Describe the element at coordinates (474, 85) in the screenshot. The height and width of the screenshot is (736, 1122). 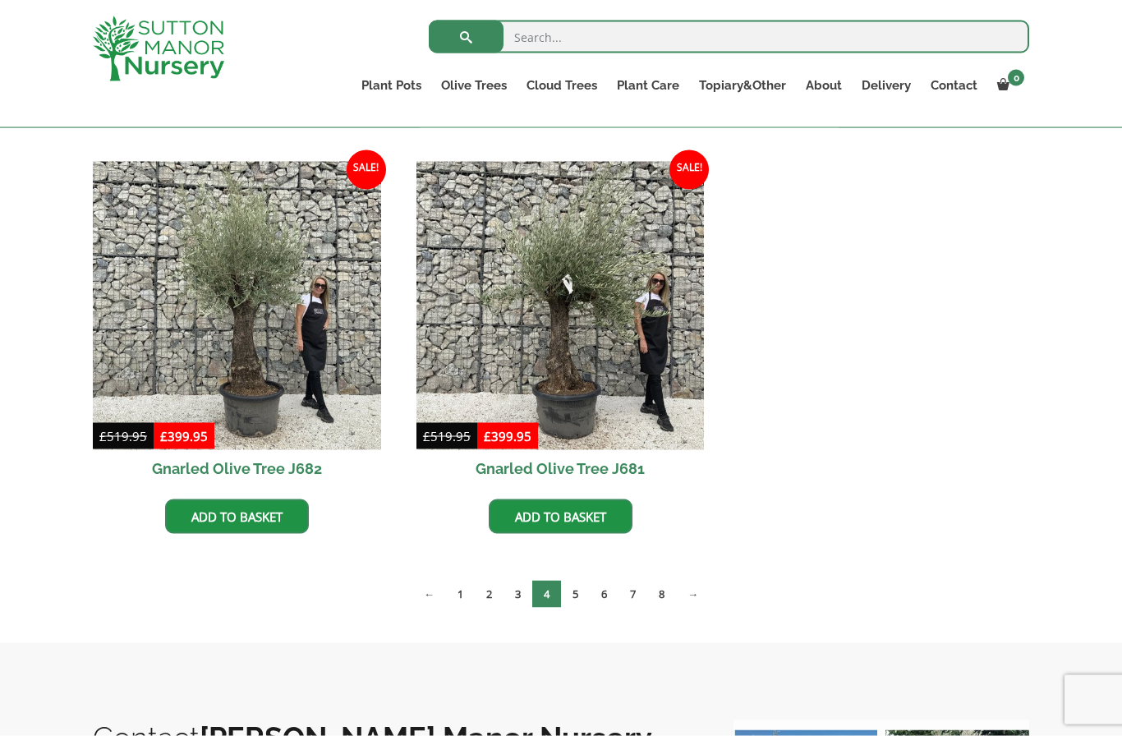
I see `a: Olive Trees` at that location.